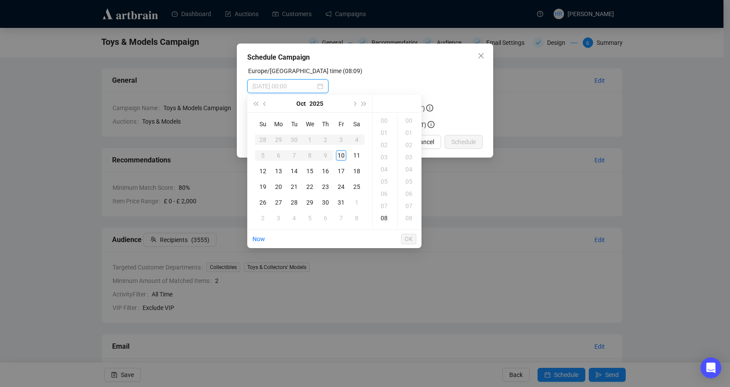  I want to click on div: 23, so click(326, 187).